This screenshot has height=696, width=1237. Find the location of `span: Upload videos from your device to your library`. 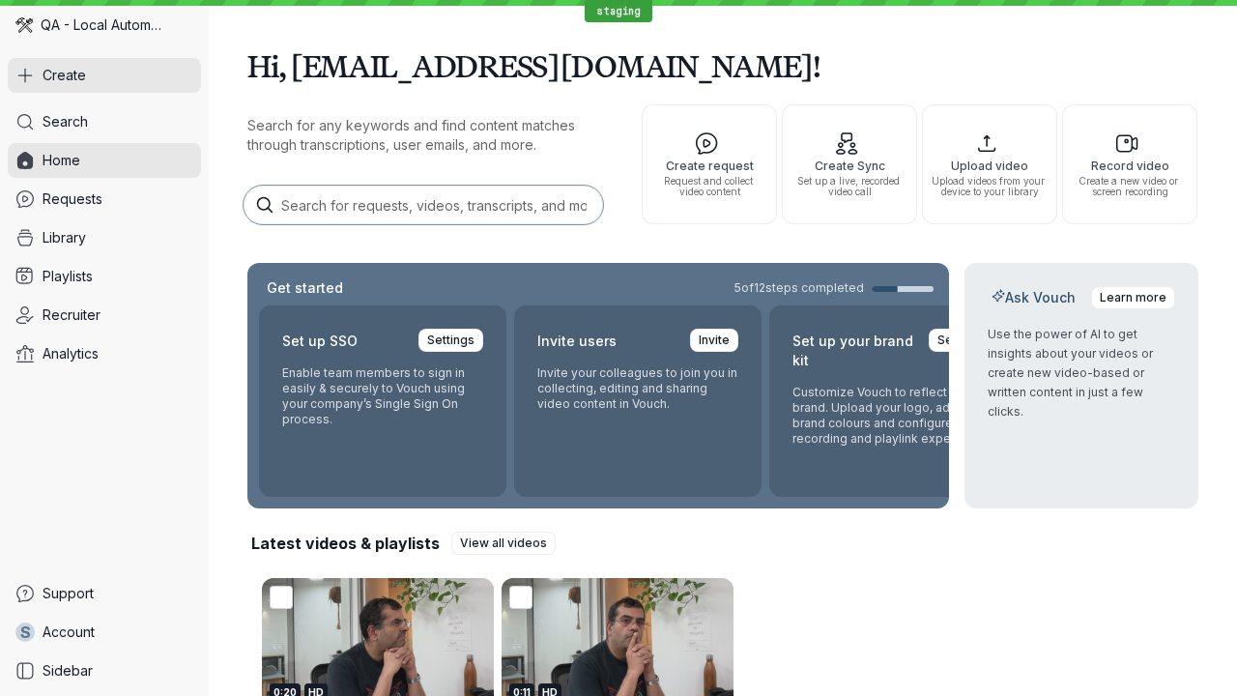

span: Upload videos from your device to your library is located at coordinates (990, 187).